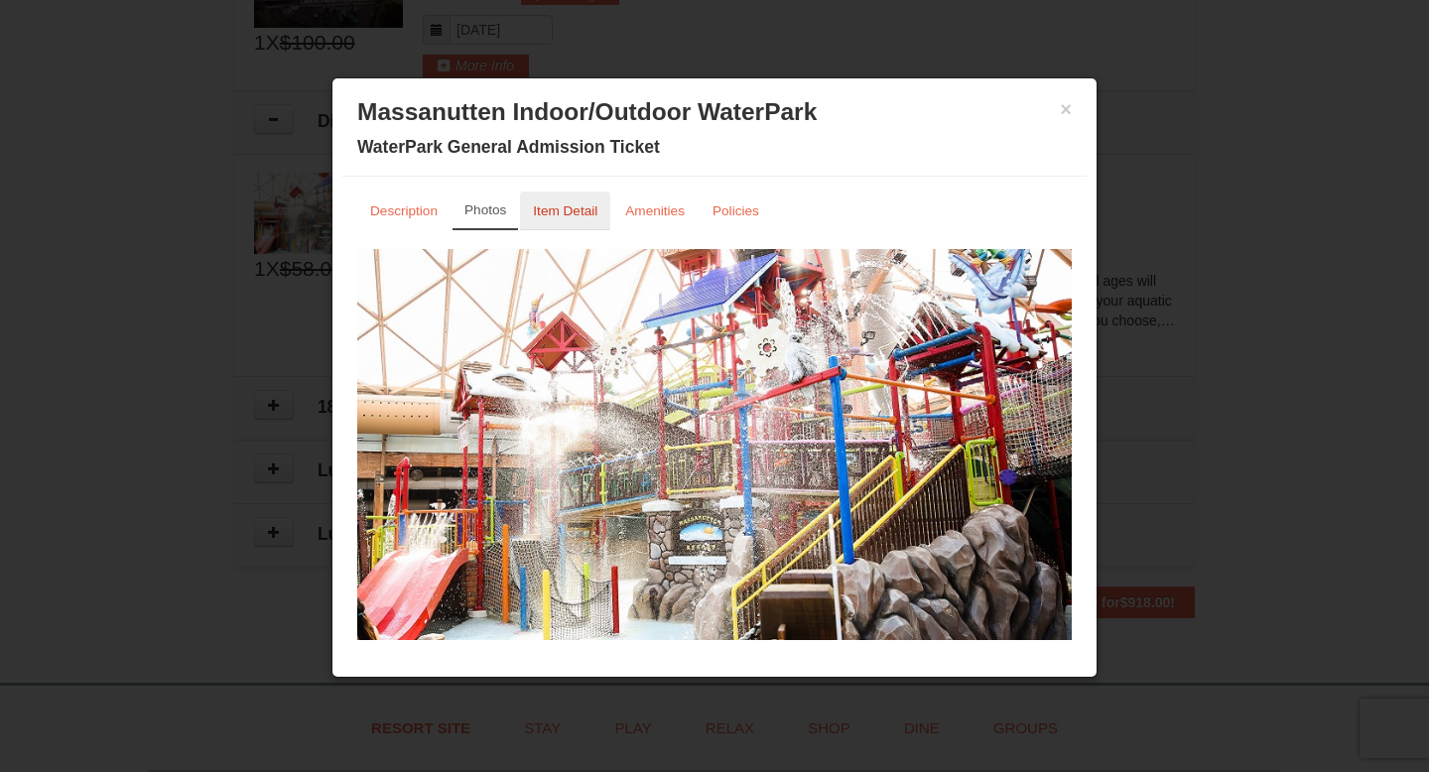  Describe the element at coordinates (404, 210) in the screenshot. I see `a: Description` at that location.